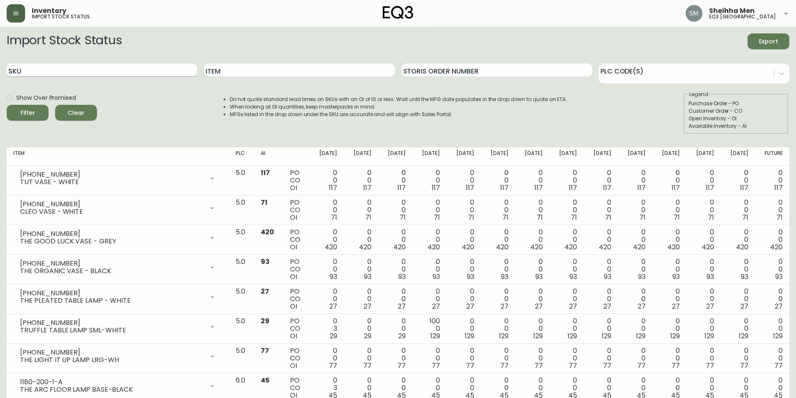 Image resolution: width=796 pixels, height=398 pixels. What do you see at coordinates (112, 212) in the screenshot?
I see `div: CLEO VASE - WHITE` at bounding box center [112, 212].